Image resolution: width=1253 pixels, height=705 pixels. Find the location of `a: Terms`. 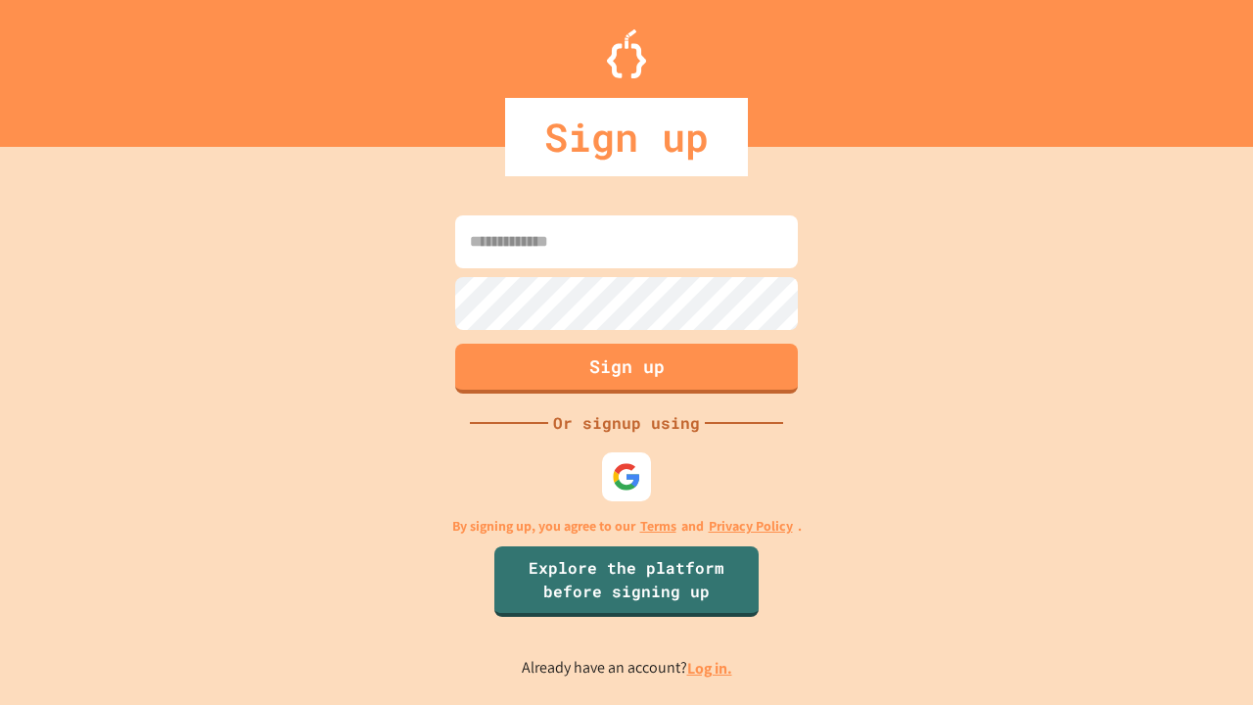

a: Terms is located at coordinates (658, 526).